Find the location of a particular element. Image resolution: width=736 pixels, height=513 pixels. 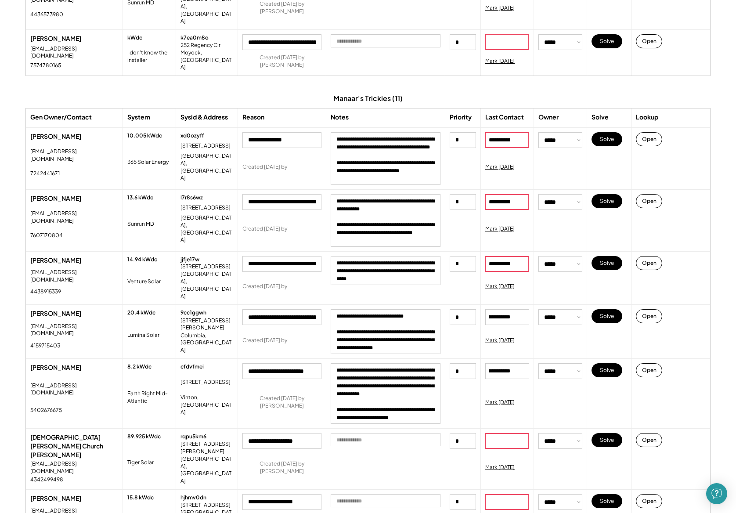

div: 10.005 kWdc is located at coordinates (144, 136).